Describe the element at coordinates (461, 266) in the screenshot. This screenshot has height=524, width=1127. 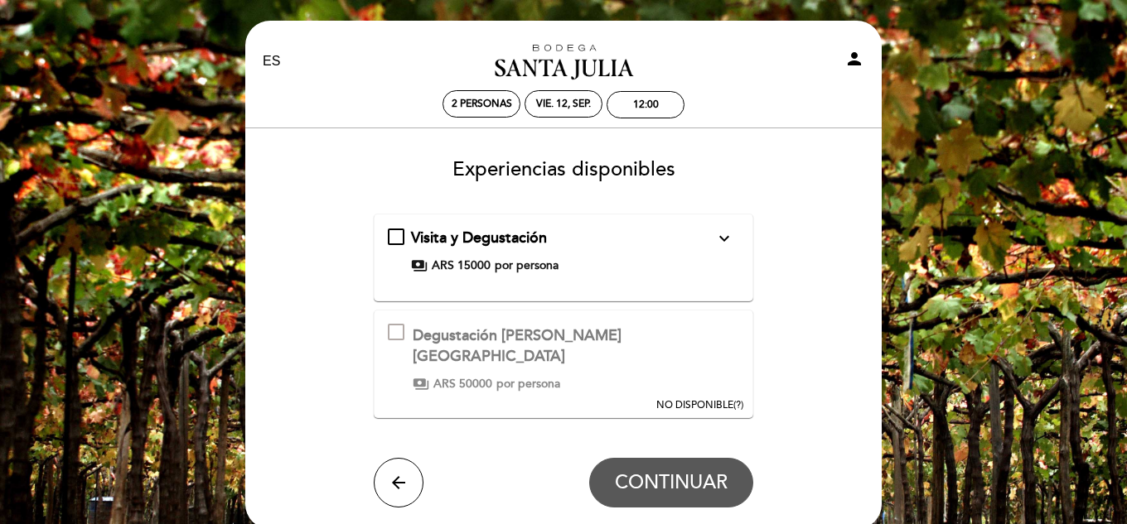
I see `span: ARS 15000` at that location.